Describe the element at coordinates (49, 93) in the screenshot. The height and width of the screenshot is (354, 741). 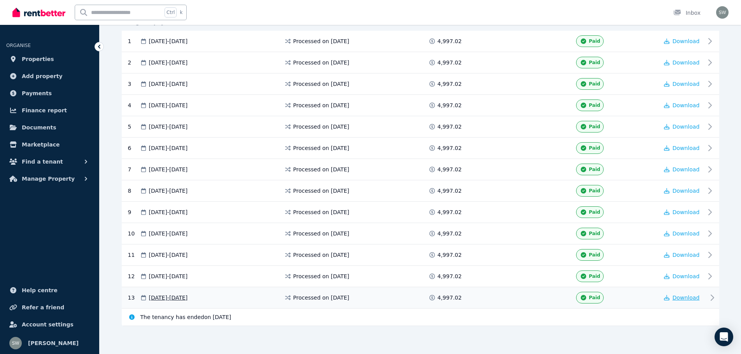
I see `a: Payments` at that location.